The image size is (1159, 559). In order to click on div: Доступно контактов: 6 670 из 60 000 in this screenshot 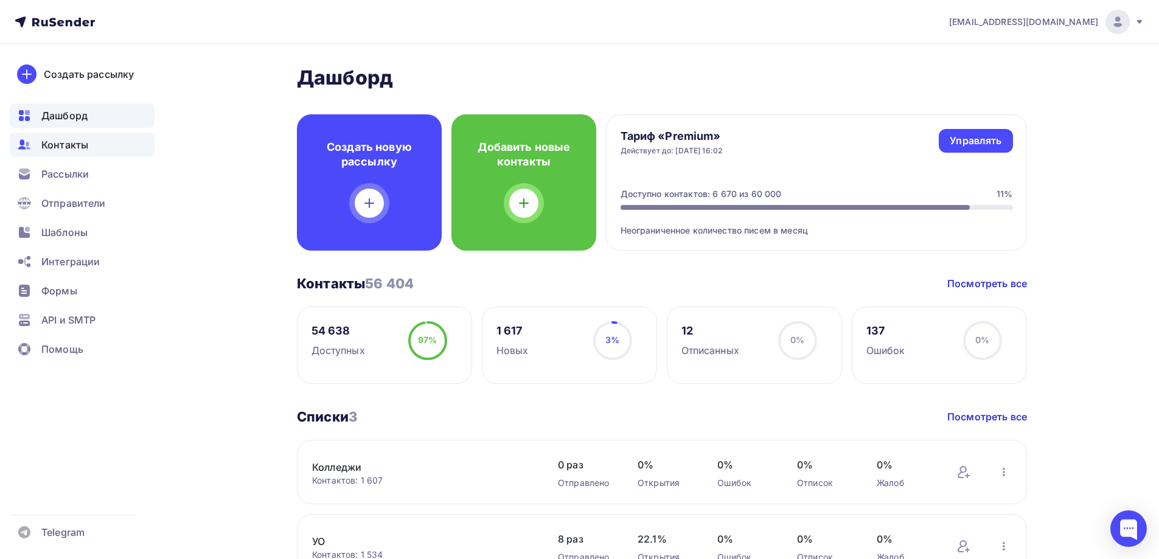, I will do `click(701, 194)`.